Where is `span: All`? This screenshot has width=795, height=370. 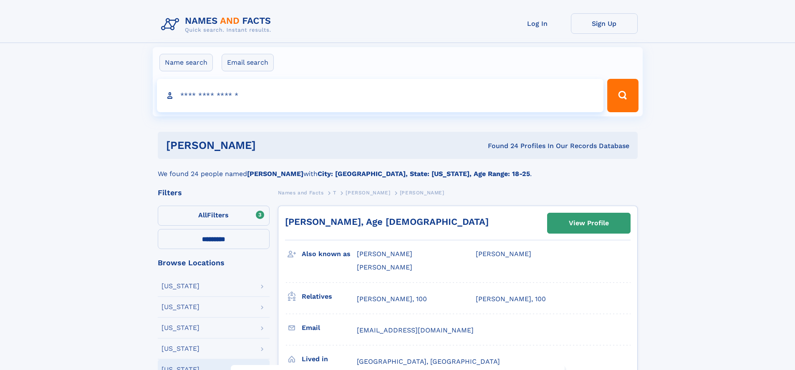
span: All is located at coordinates (202, 215).